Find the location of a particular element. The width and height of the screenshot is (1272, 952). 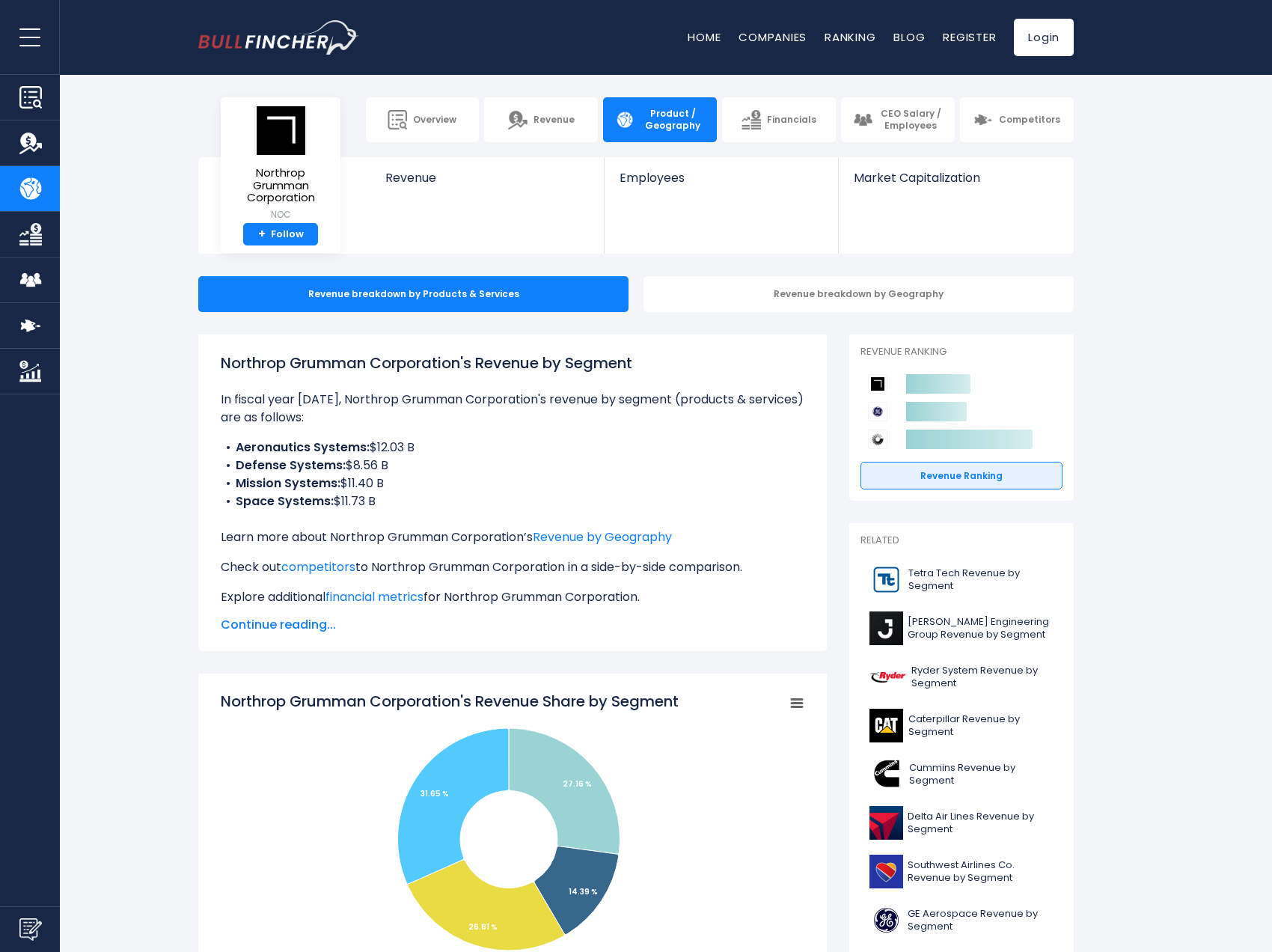

span: Overview is located at coordinates (435, 120).